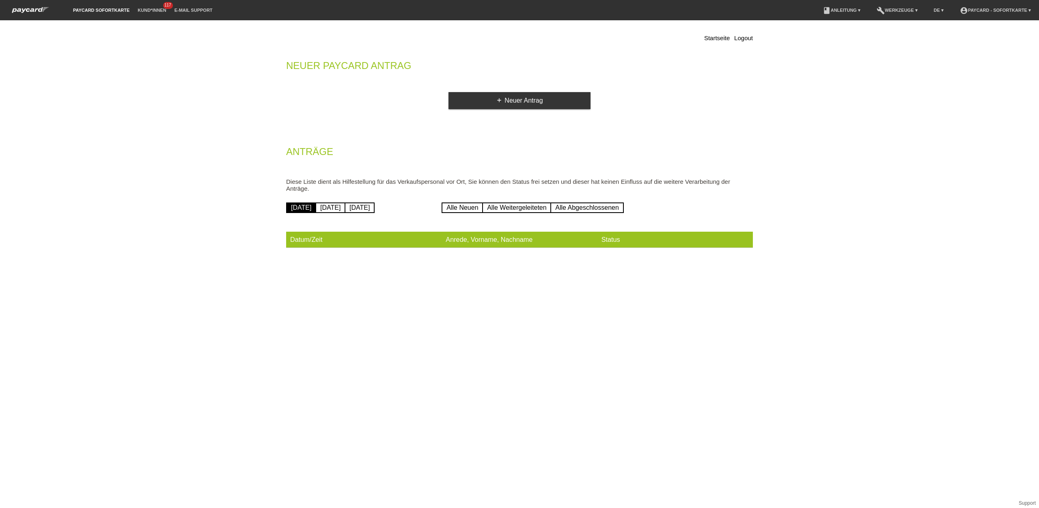 Image resolution: width=1039 pixels, height=508 pixels. Describe the element at coordinates (964, 11) in the screenshot. I see `i: account_circle` at that location.